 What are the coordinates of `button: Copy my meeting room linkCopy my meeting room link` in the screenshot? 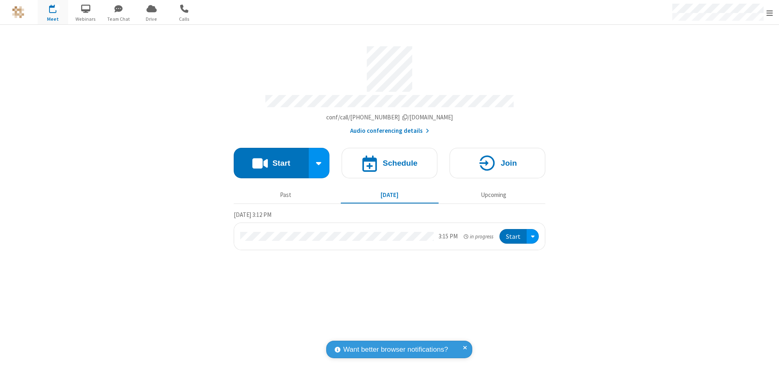 It's located at (390, 117).